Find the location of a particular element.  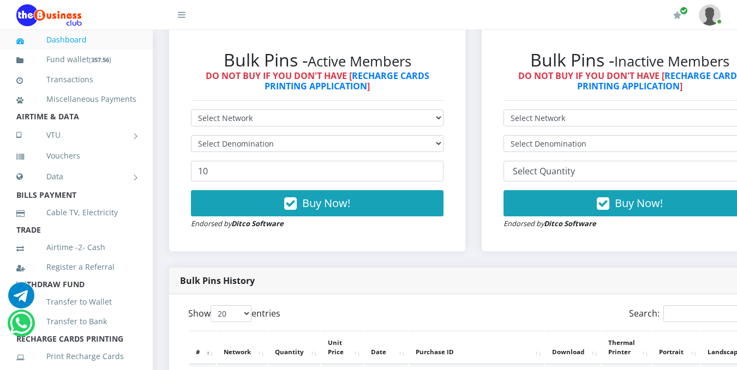

a: Airtime -2- Cash is located at coordinates (76, 248).